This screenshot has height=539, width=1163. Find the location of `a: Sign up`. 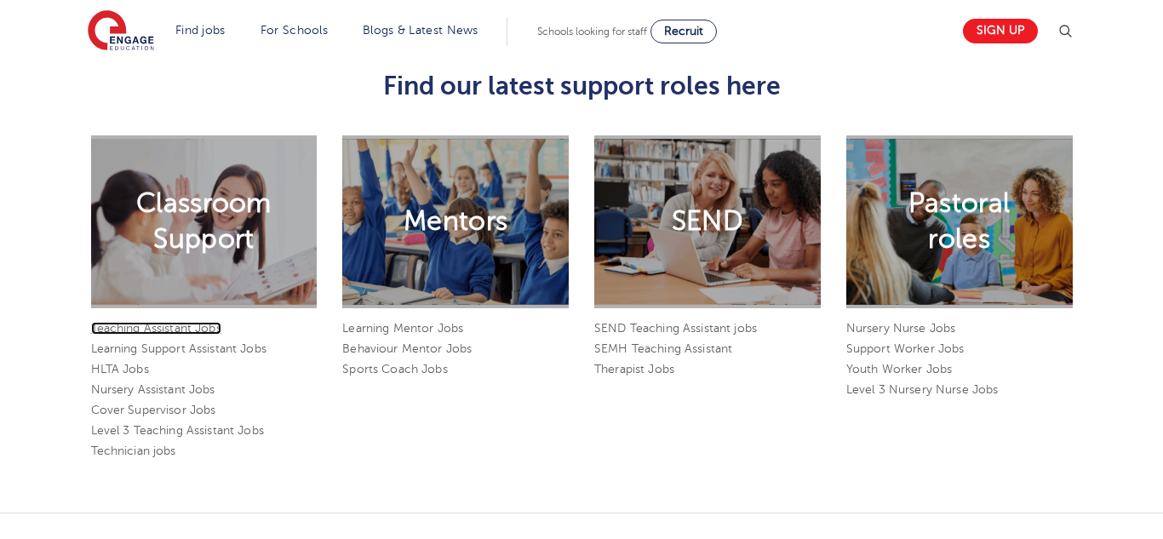

a: Sign up is located at coordinates (1000, 31).